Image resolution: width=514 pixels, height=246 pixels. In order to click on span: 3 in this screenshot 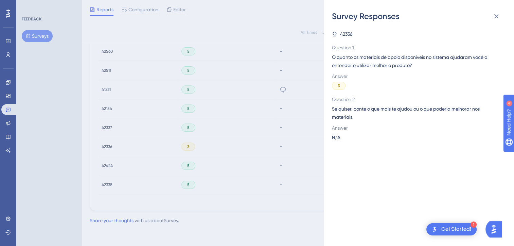, I will do `click(339, 86)`.